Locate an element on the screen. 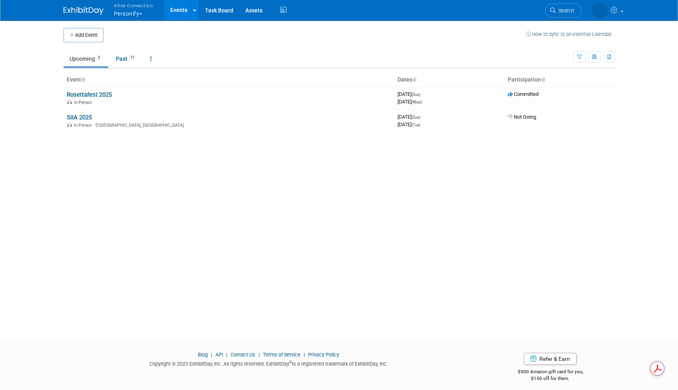 This screenshot has width=678, height=390. a: How to sync to an external calendar... is located at coordinates (570, 34).